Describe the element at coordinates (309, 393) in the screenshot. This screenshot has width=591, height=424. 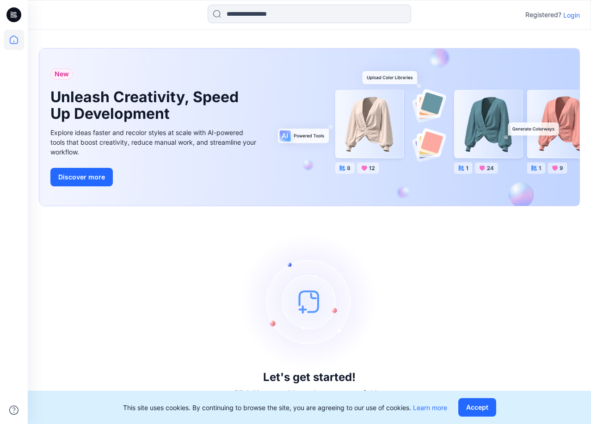
I see `p: Click New to add a style or create a folder.` at that location.